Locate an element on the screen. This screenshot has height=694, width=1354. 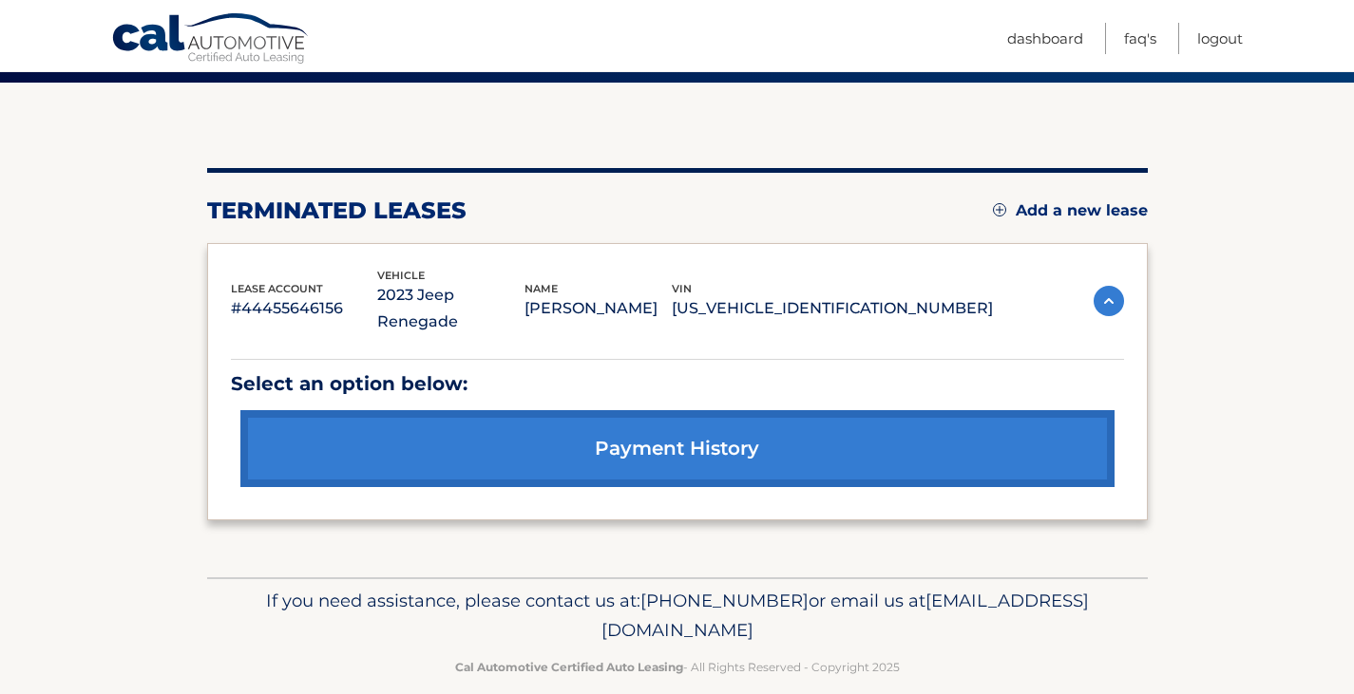
span: name is located at coordinates (541, 289).